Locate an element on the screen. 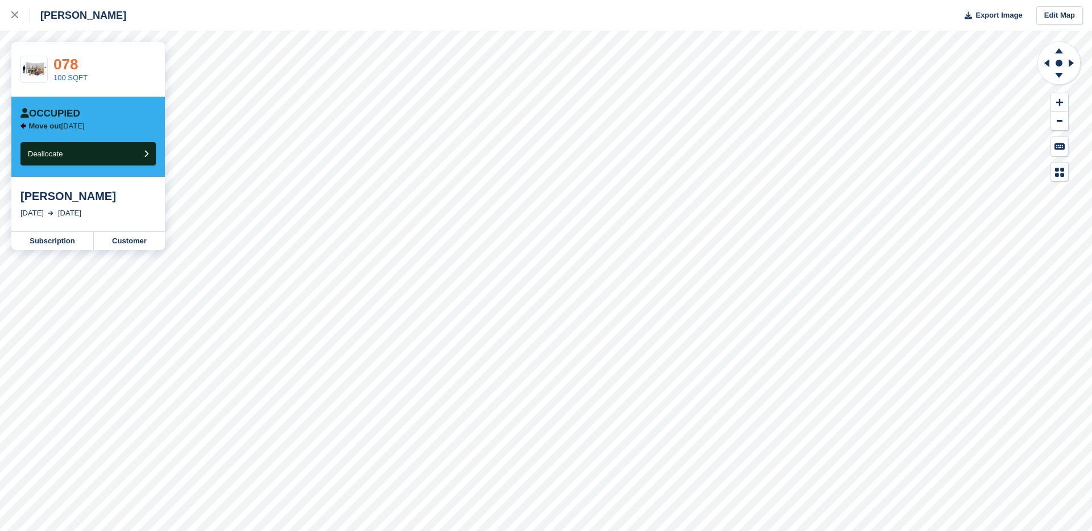 This screenshot has height=531, width=1092. button: Deallocate is located at coordinates (88, 154).